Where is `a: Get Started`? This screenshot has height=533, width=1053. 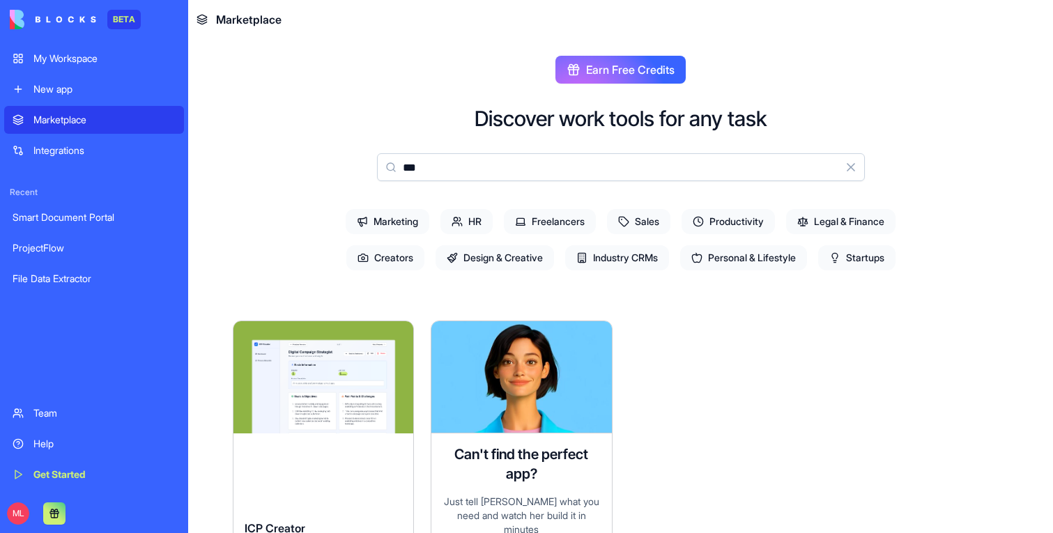 a: Get Started is located at coordinates (94, 474).